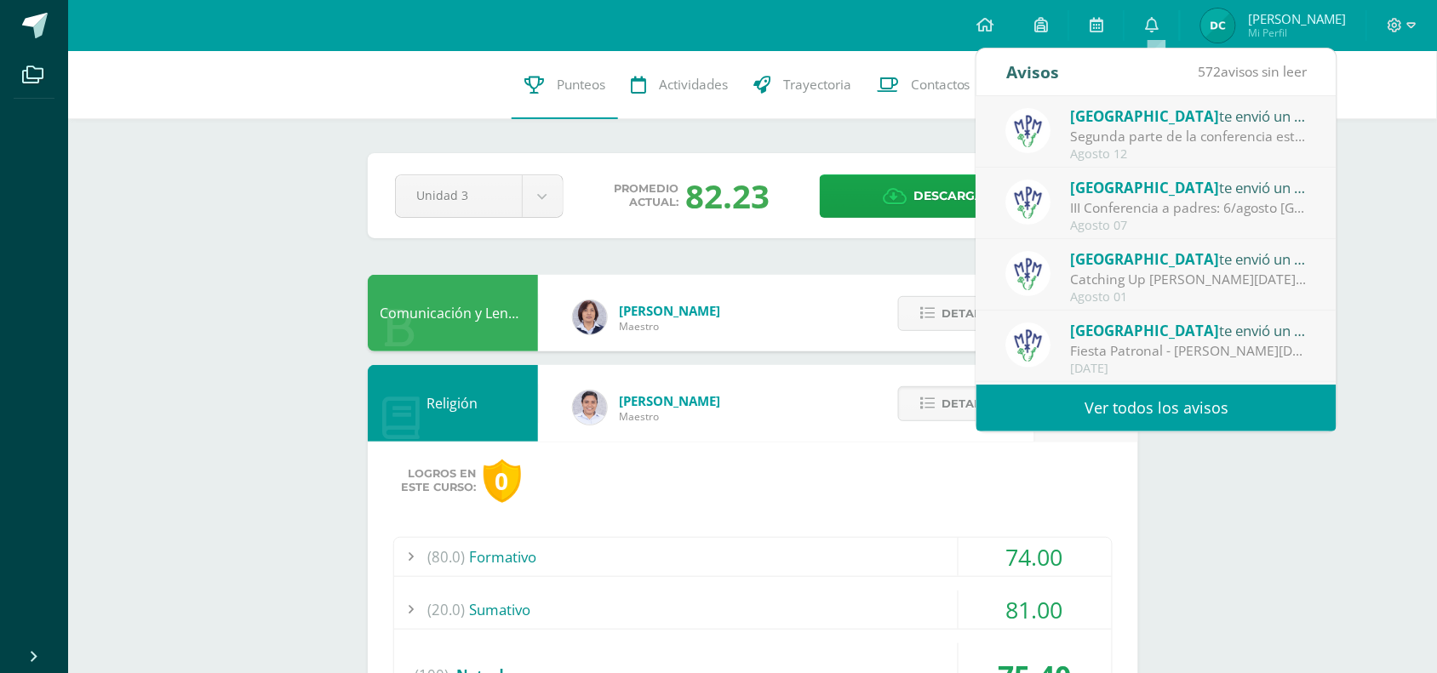 This screenshot has width=1437, height=673. I want to click on a: Ver todos los avisos, so click(1156, 408).